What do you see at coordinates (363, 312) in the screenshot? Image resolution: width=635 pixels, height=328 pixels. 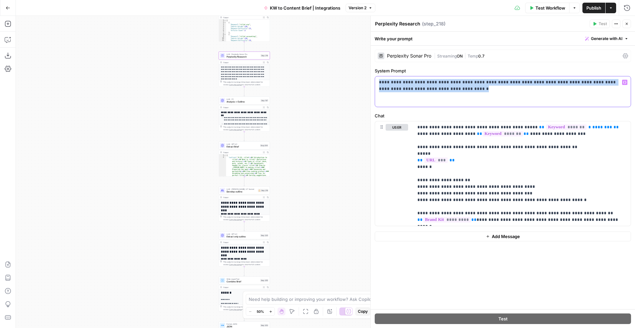 I see `span: Copy` at bounding box center [363, 312].